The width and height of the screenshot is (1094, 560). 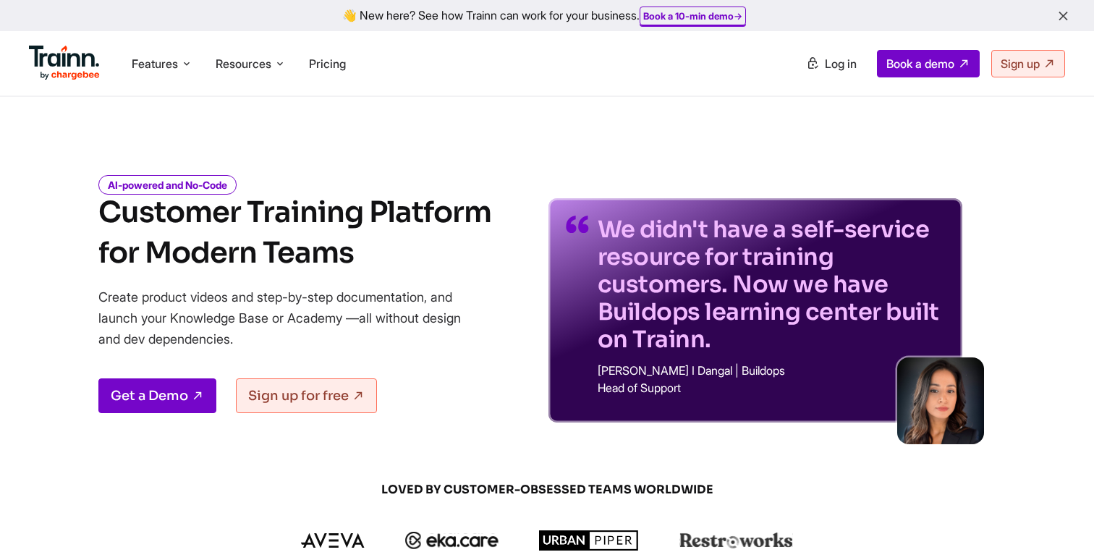 What do you see at coordinates (306, 396) in the screenshot?
I see `a: Sign up for free` at bounding box center [306, 396].